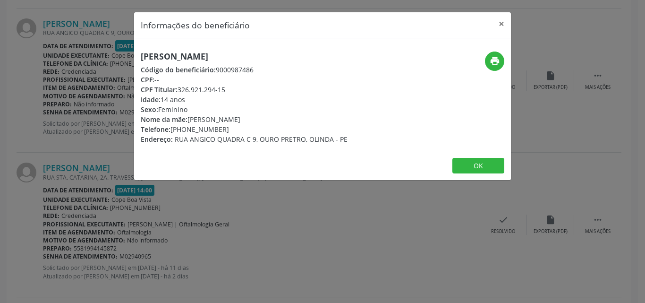  Describe the element at coordinates (147, 79) in the screenshot. I see `span: CPF:` at that location.